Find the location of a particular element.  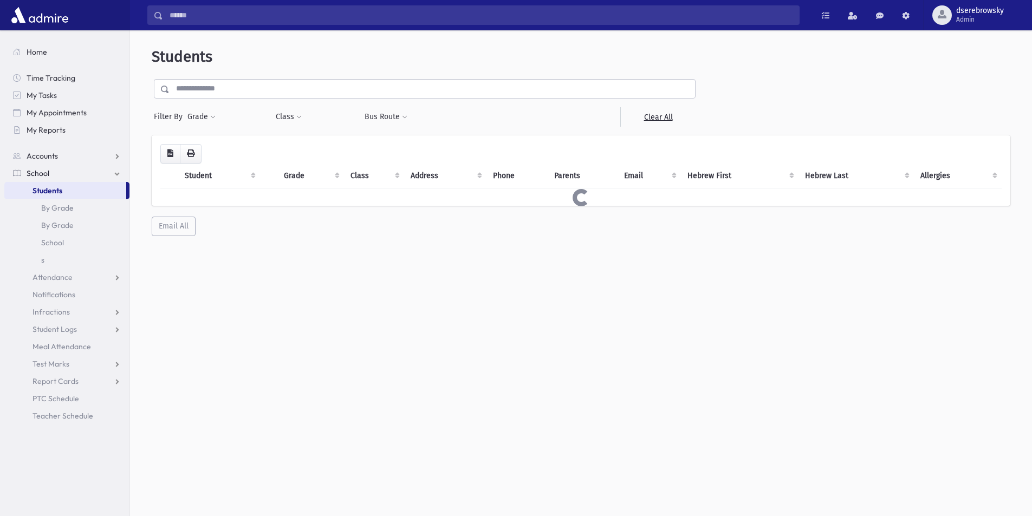

th: Address is located at coordinates (445, 176).